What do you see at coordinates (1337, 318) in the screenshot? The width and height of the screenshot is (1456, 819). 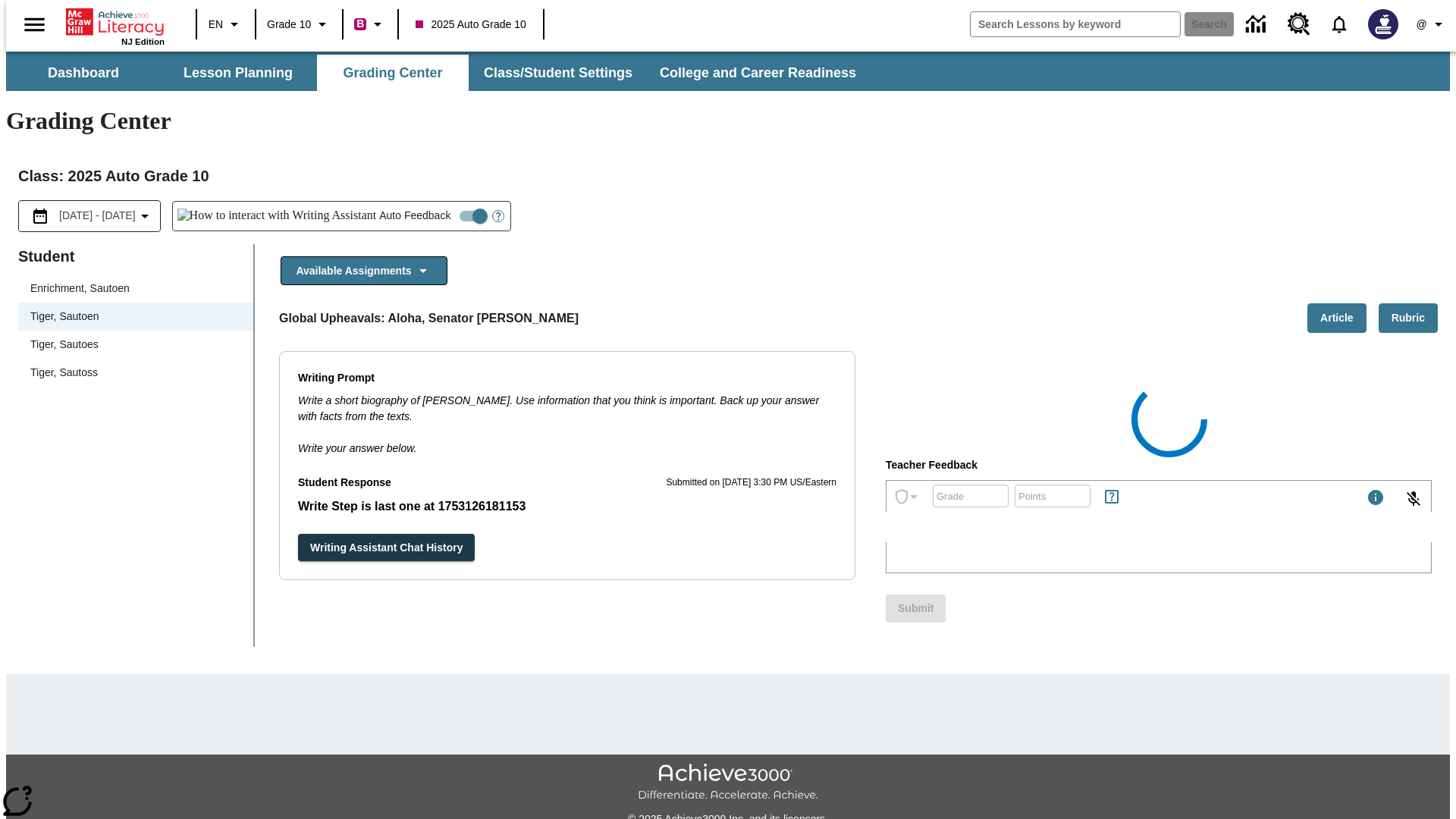 I see `button: Article, Will open in new tab` at bounding box center [1337, 318].